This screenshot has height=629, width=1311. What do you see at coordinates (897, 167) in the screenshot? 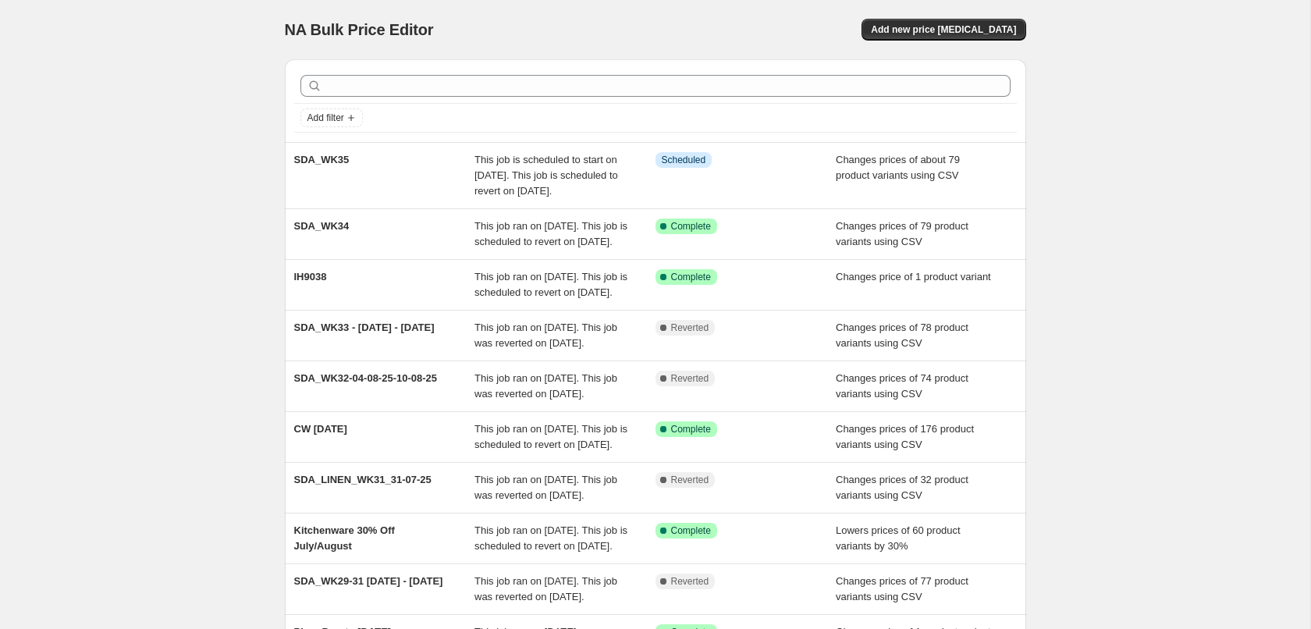
I see `span: Changes prices of about 79 product variants using CSV` at bounding box center [897, 167].